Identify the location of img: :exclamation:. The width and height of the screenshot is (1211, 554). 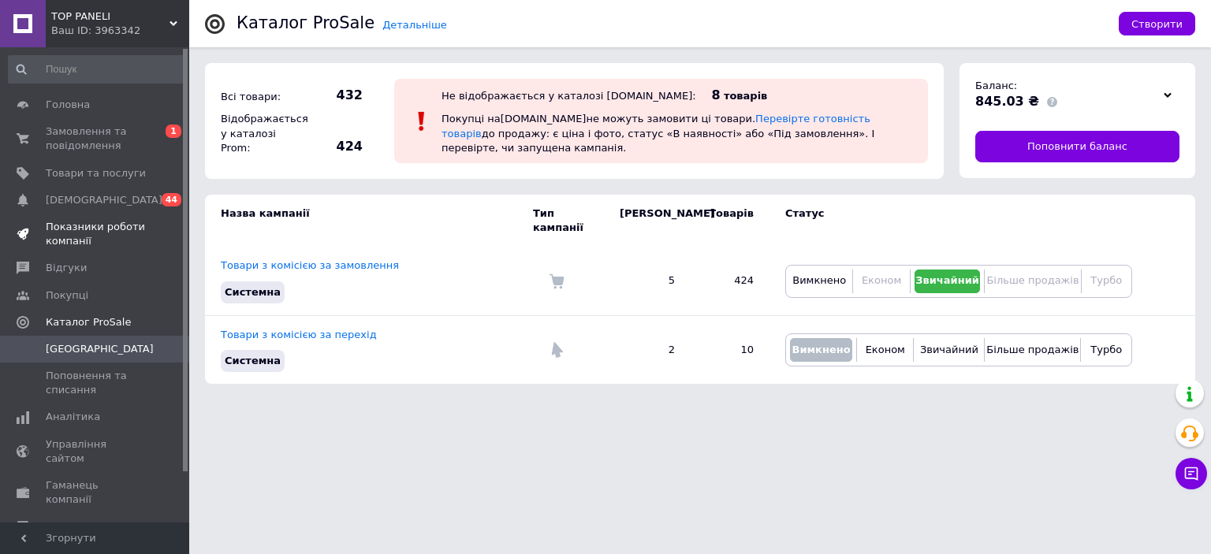
(422, 121).